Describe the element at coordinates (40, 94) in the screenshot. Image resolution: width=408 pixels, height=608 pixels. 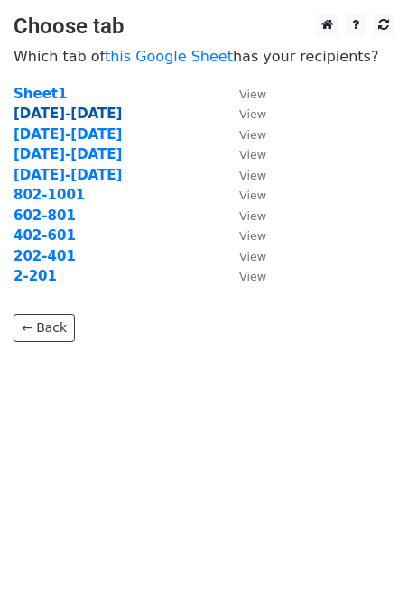
I see `strong: Sheet1` at that location.